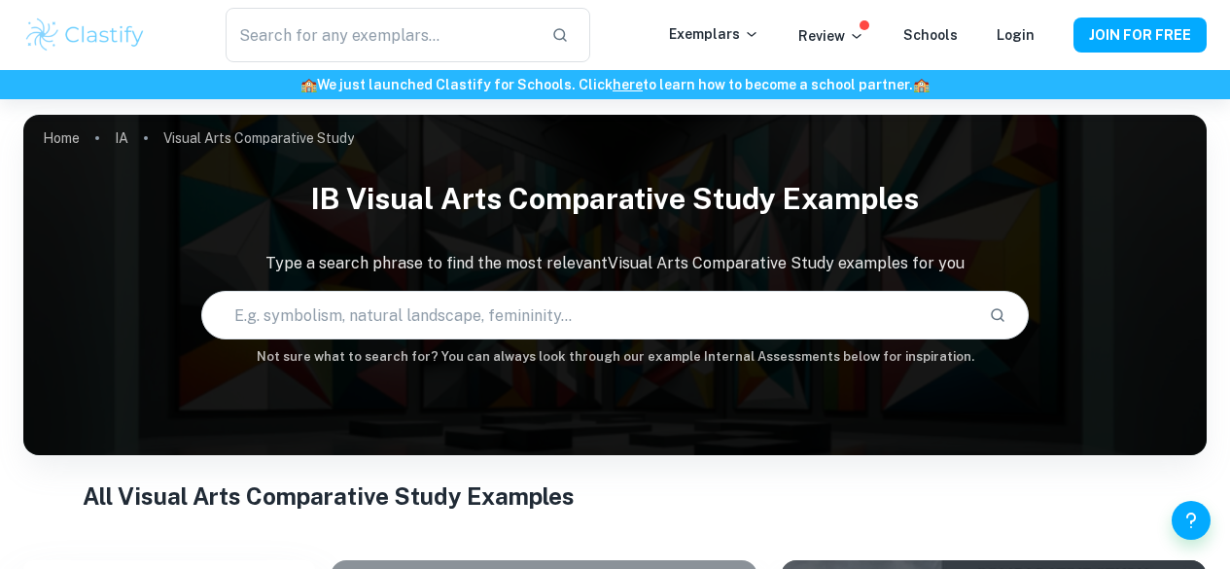  What do you see at coordinates (85, 35) in the screenshot?
I see `a: Clastify logo` at bounding box center [85, 35].